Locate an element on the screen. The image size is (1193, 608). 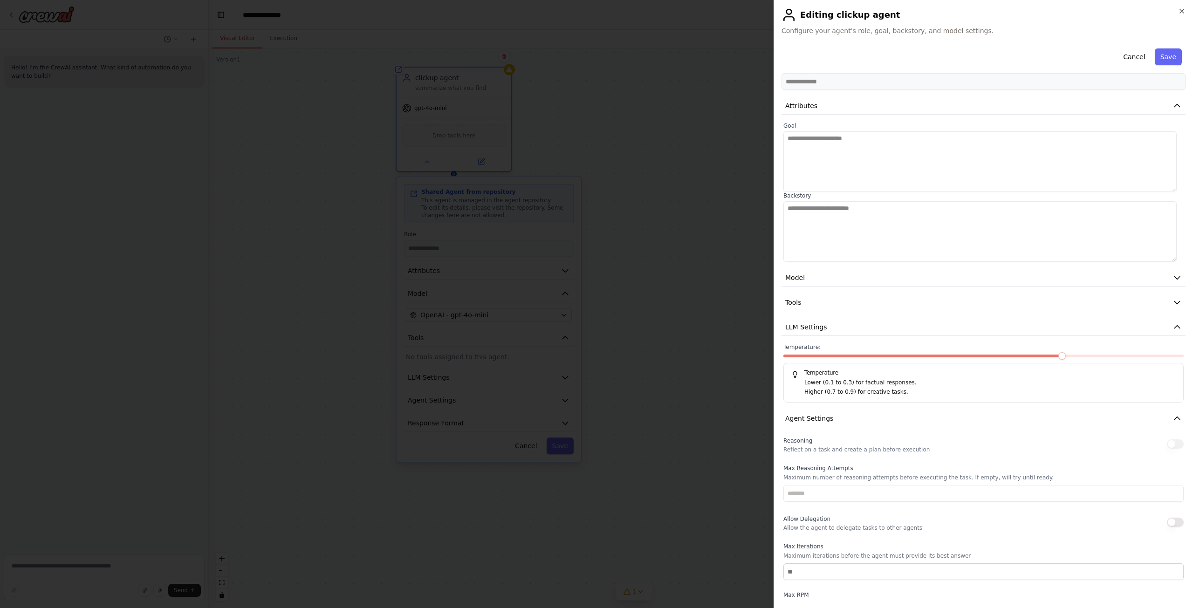
label: Backstory is located at coordinates (983, 196).